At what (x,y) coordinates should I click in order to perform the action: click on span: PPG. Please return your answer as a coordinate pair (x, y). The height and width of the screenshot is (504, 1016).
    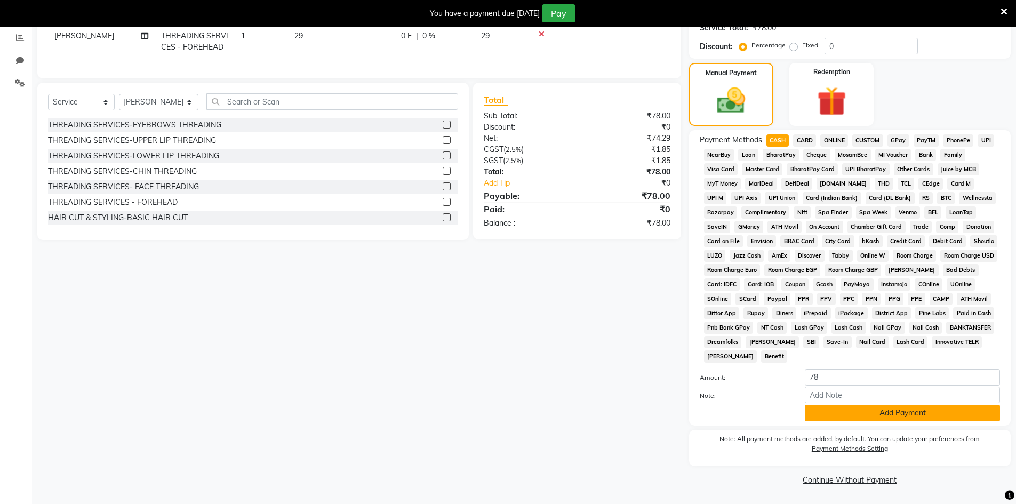
    Looking at the image, I should click on (894, 299).